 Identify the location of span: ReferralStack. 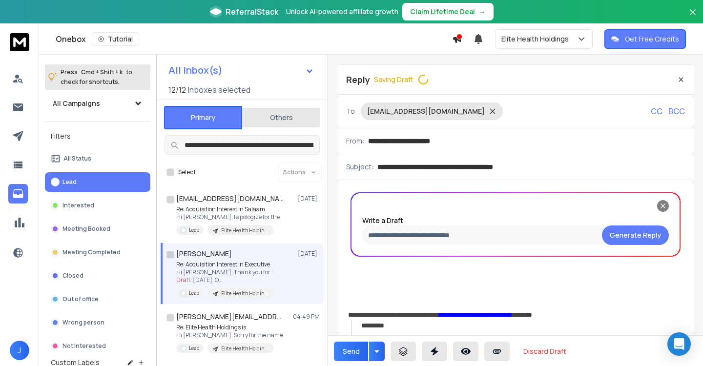
(252, 12).